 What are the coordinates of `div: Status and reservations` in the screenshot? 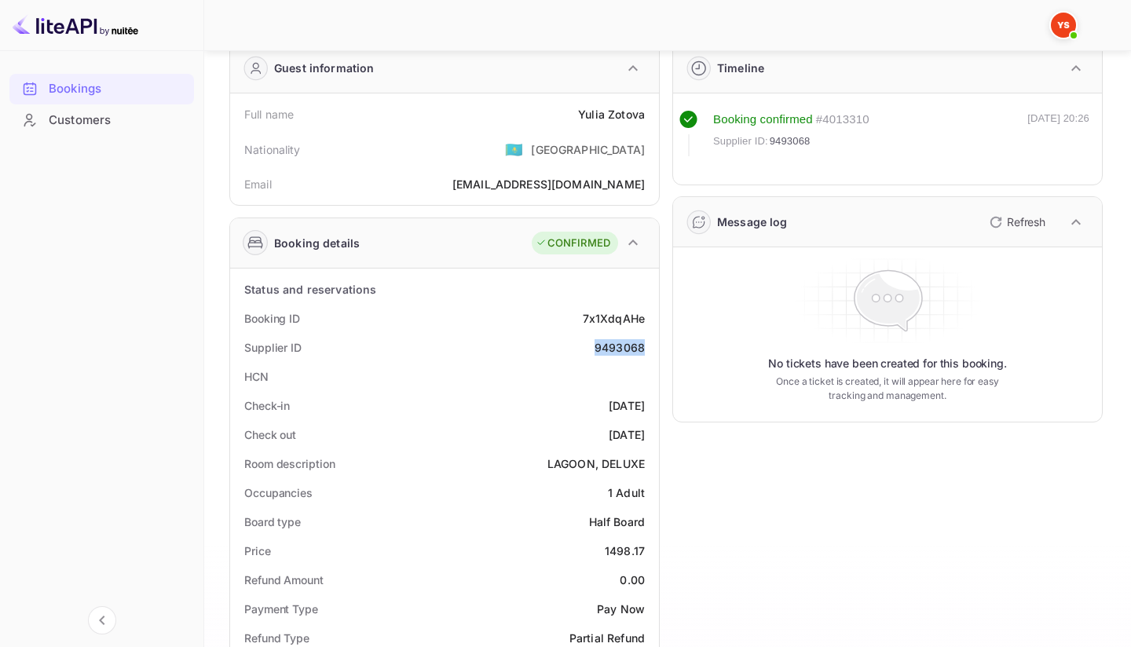 It's located at (310, 289).